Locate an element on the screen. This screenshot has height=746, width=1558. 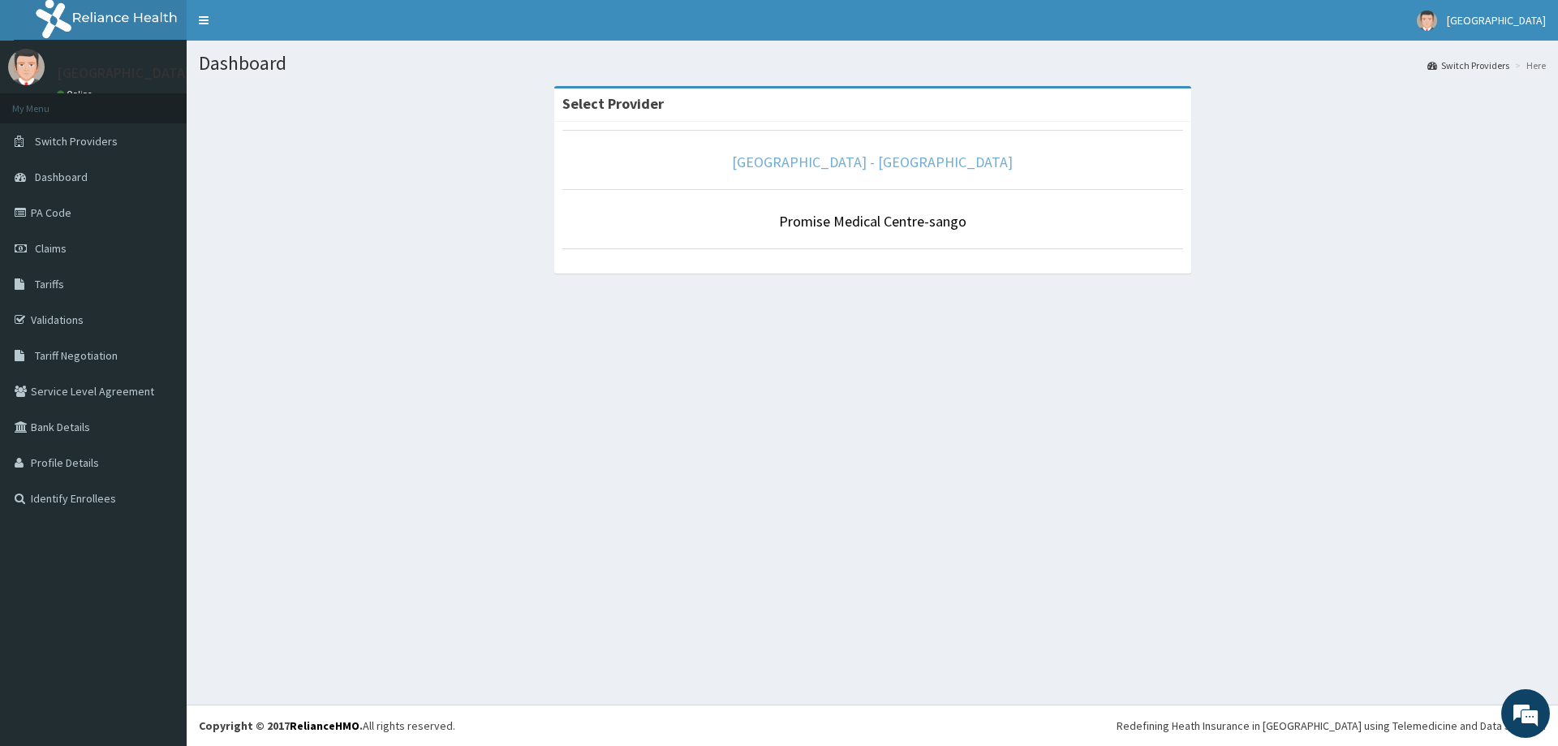
h1: Dashboard is located at coordinates (873, 63).